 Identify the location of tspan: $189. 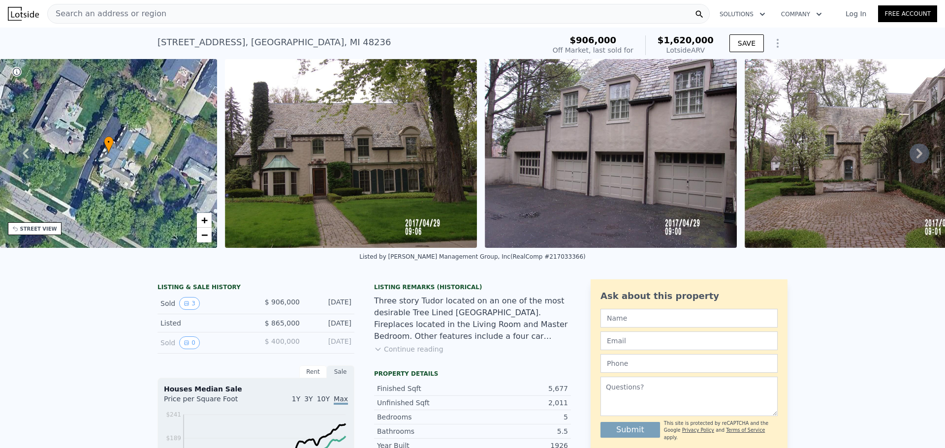
(173, 439).